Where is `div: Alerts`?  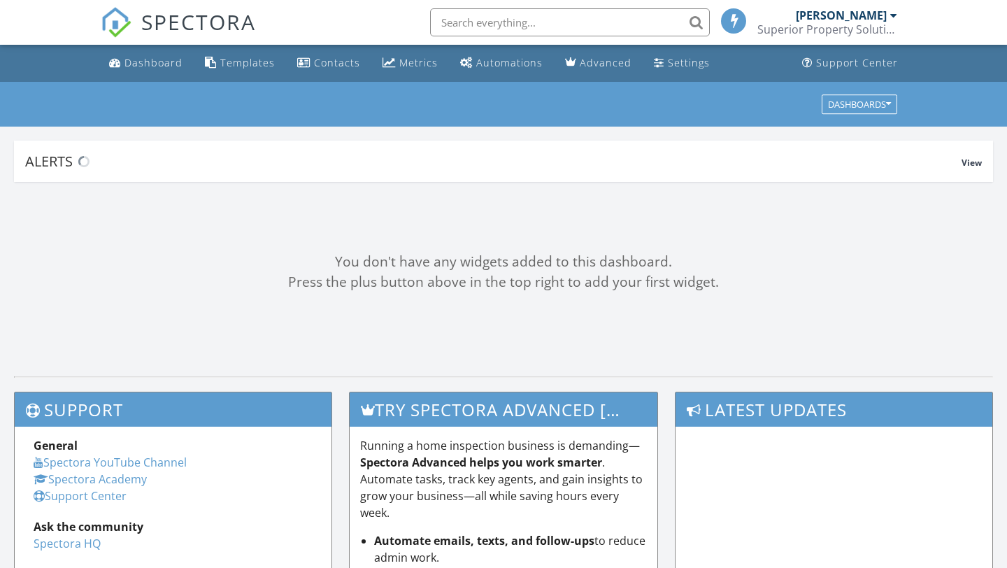 div: Alerts is located at coordinates (493, 161).